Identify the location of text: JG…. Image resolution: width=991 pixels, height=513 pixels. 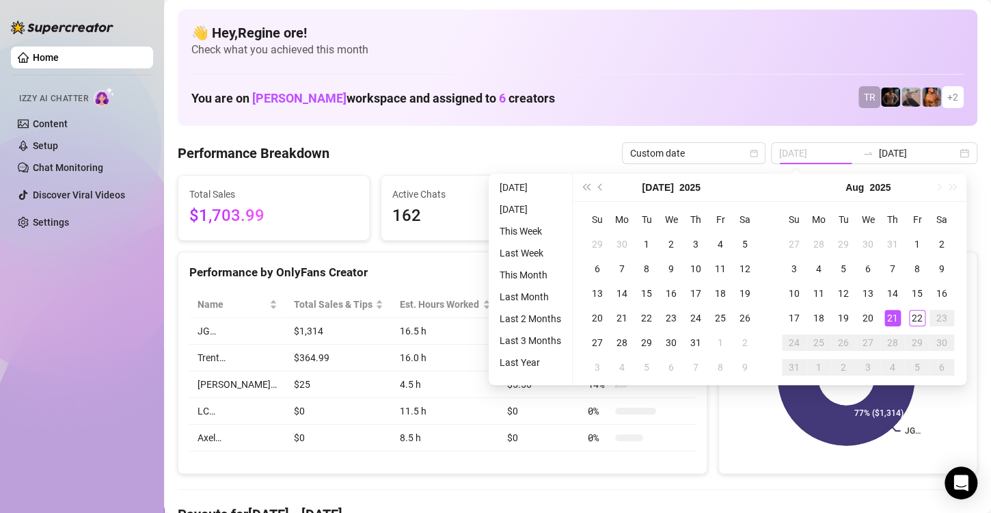
(912, 431).